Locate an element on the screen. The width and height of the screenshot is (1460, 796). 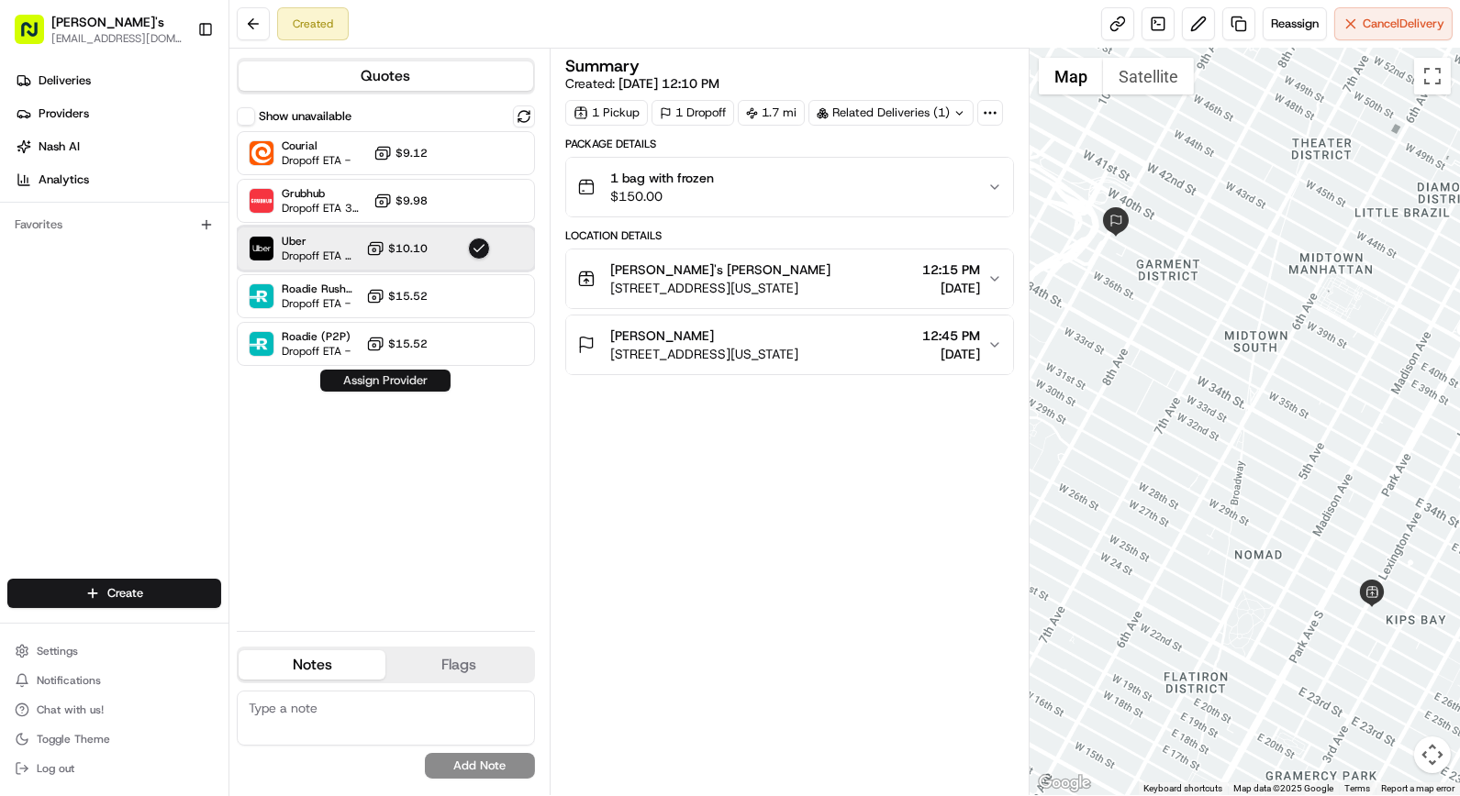
button: Reassign is located at coordinates (1294, 24).